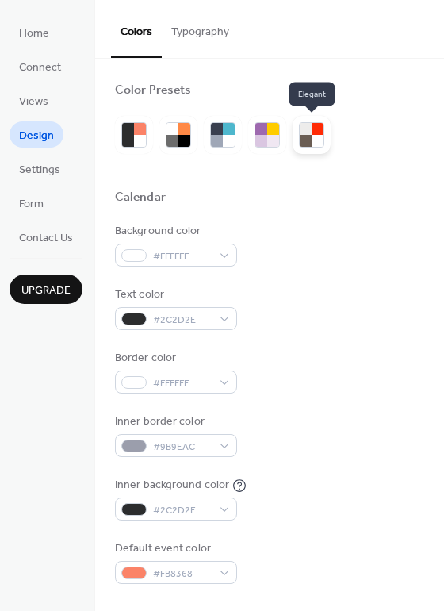  What do you see at coordinates (36, 136) in the screenshot?
I see `span: Design` at bounding box center [36, 136].